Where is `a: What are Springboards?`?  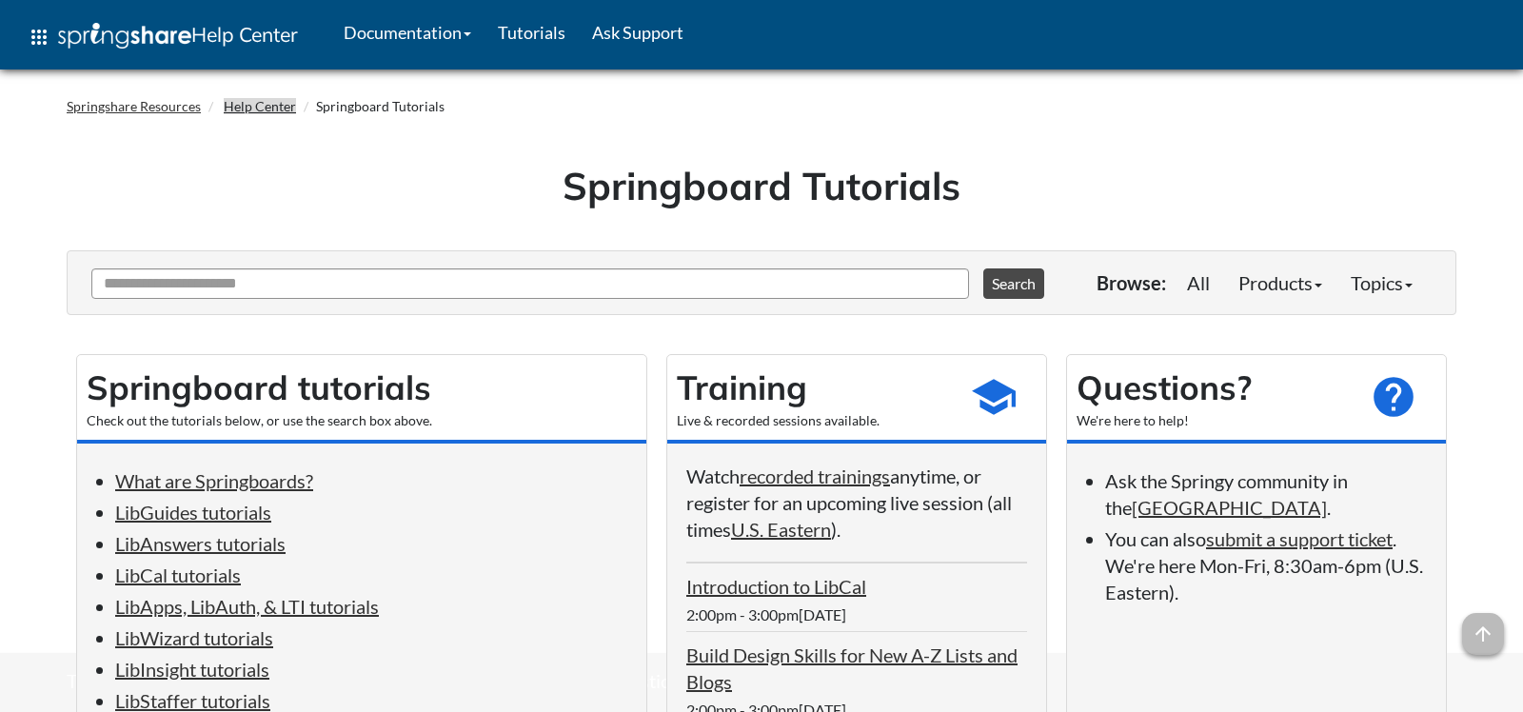 a: What are Springboards? is located at coordinates (214, 481).